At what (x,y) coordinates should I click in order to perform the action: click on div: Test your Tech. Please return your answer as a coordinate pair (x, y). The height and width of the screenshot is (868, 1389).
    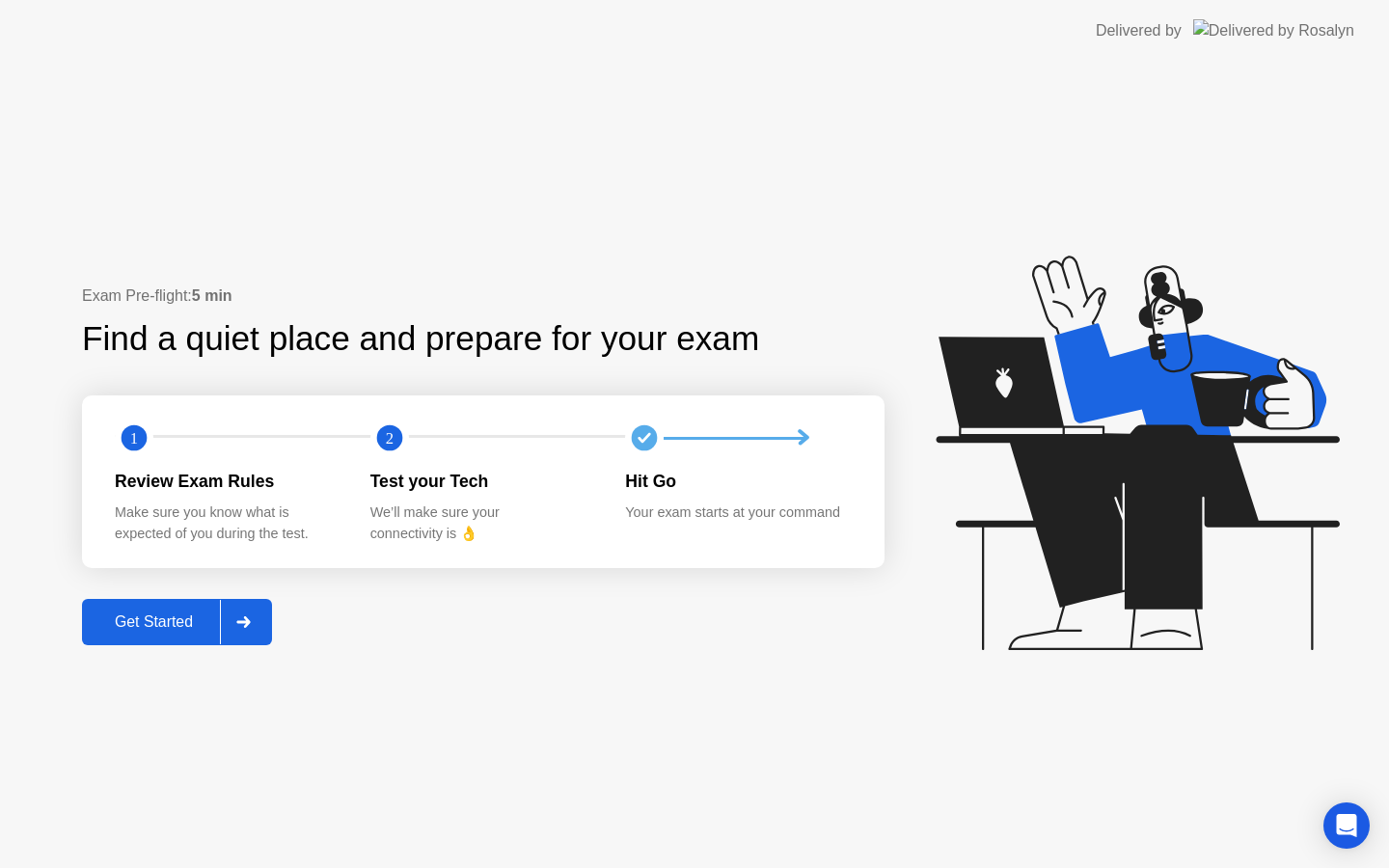
    Looking at the image, I should click on (482, 481).